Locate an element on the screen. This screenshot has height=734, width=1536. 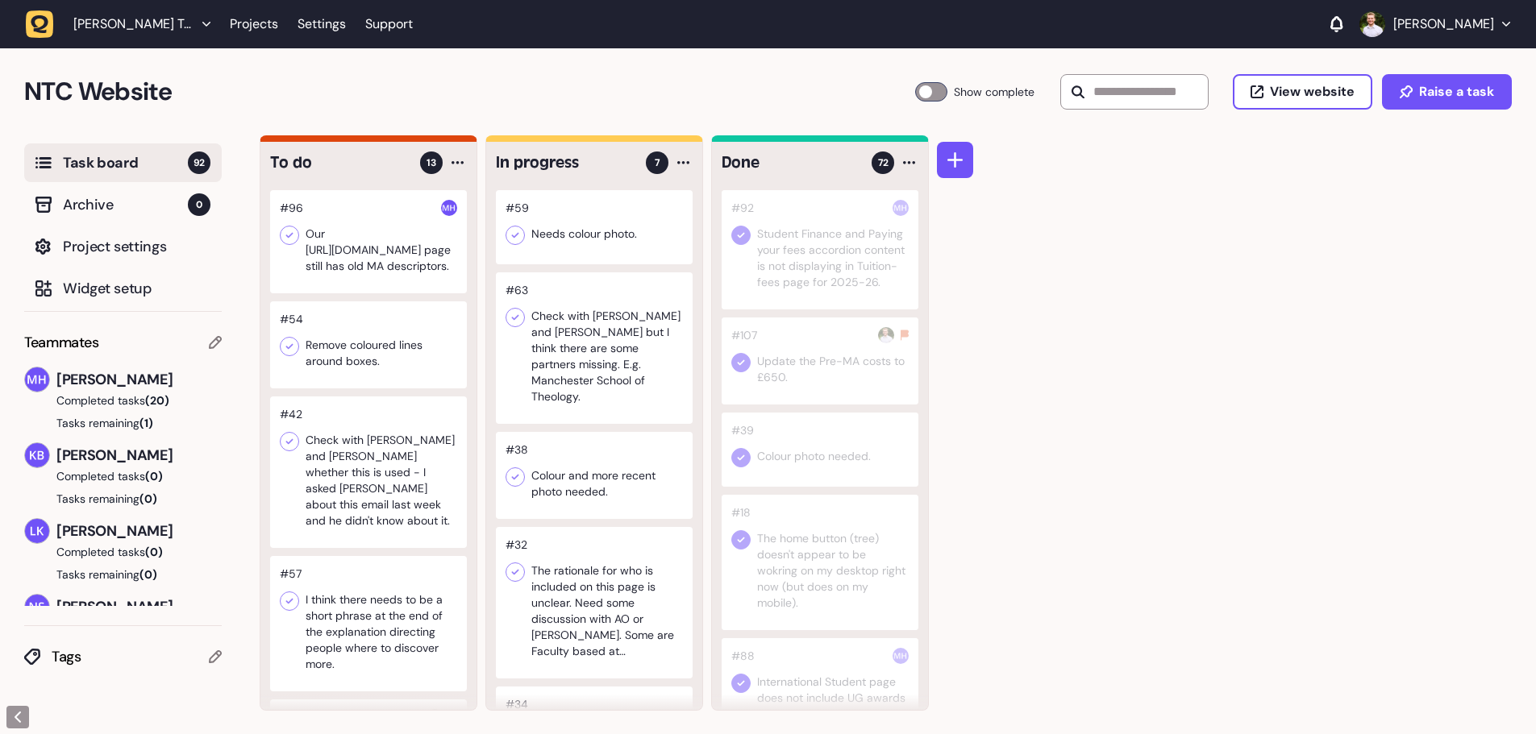
img: Kirsty Burke is located at coordinates (37, 456).